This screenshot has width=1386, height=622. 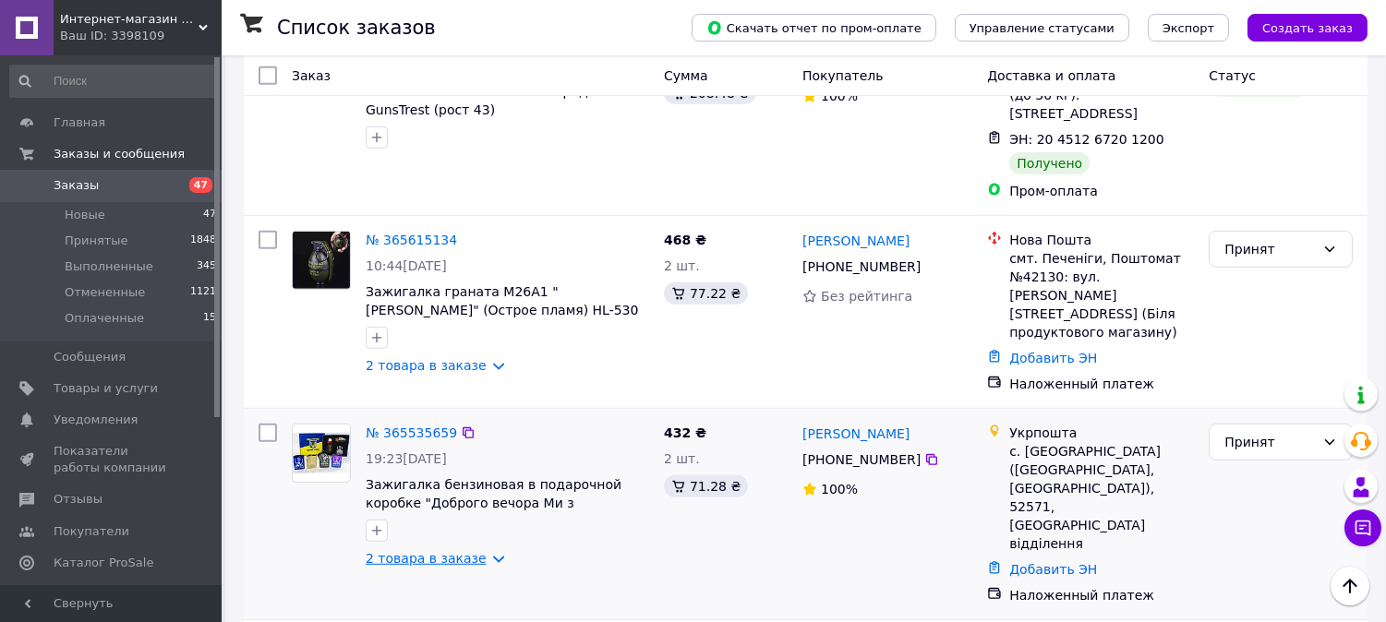 What do you see at coordinates (1363, 528) in the screenshot?
I see `button: Чат с покупателем` at bounding box center [1363, 528].